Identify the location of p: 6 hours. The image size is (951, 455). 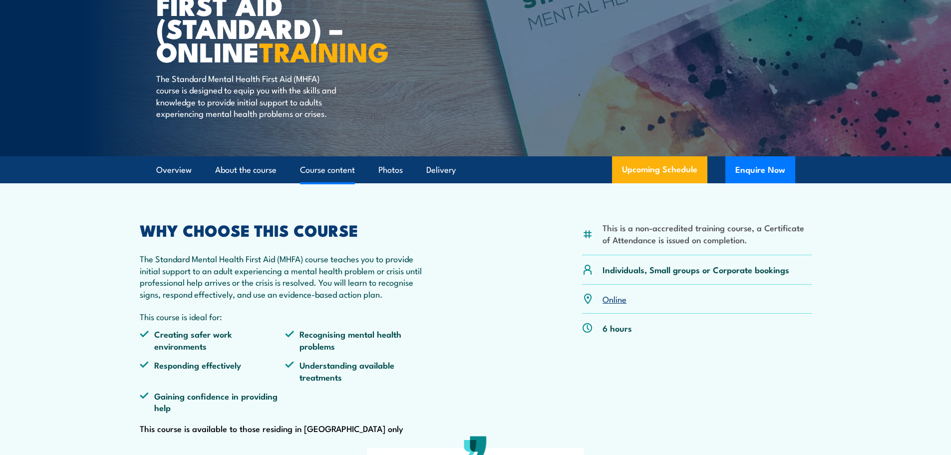
(617, 327).